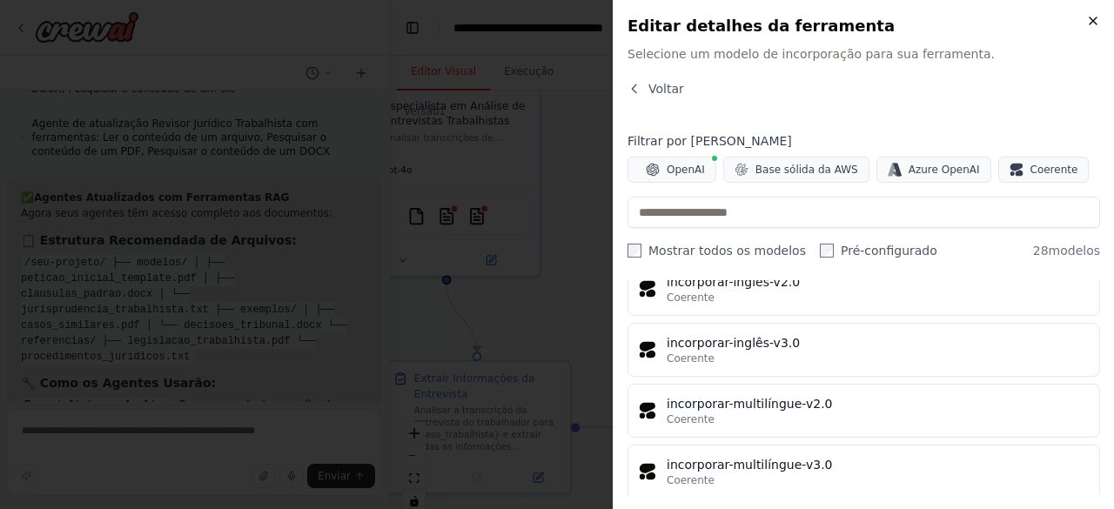 The height and width of the screenshot is (509, 1114). I want to click on input: Pré-configurado, so click(827, 251).